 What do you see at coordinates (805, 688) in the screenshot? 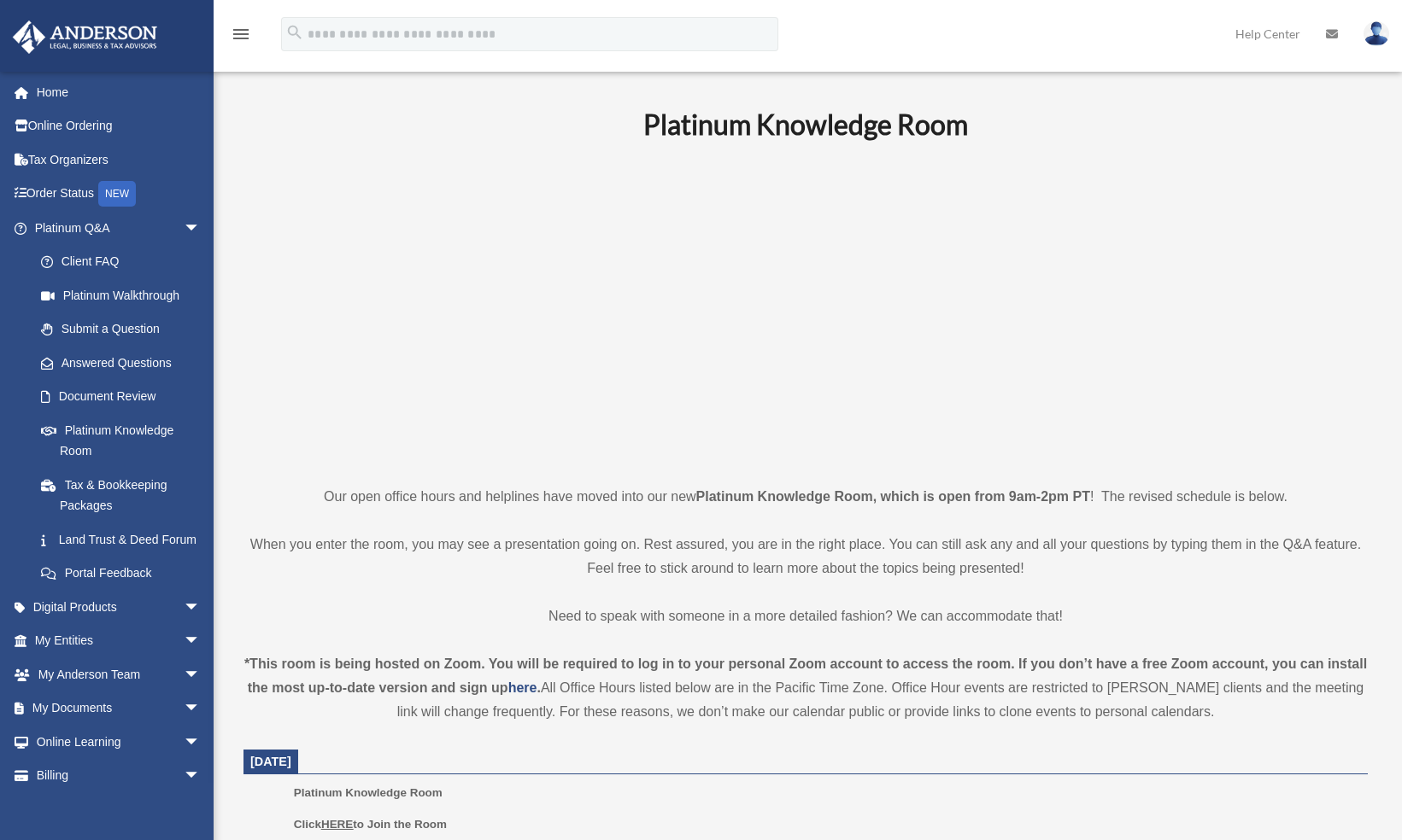
I see `div: All Office Hours listed below are in the Pacific Time Zone. Office Hour events are restricted to ...` at bounding box center [805, 688].